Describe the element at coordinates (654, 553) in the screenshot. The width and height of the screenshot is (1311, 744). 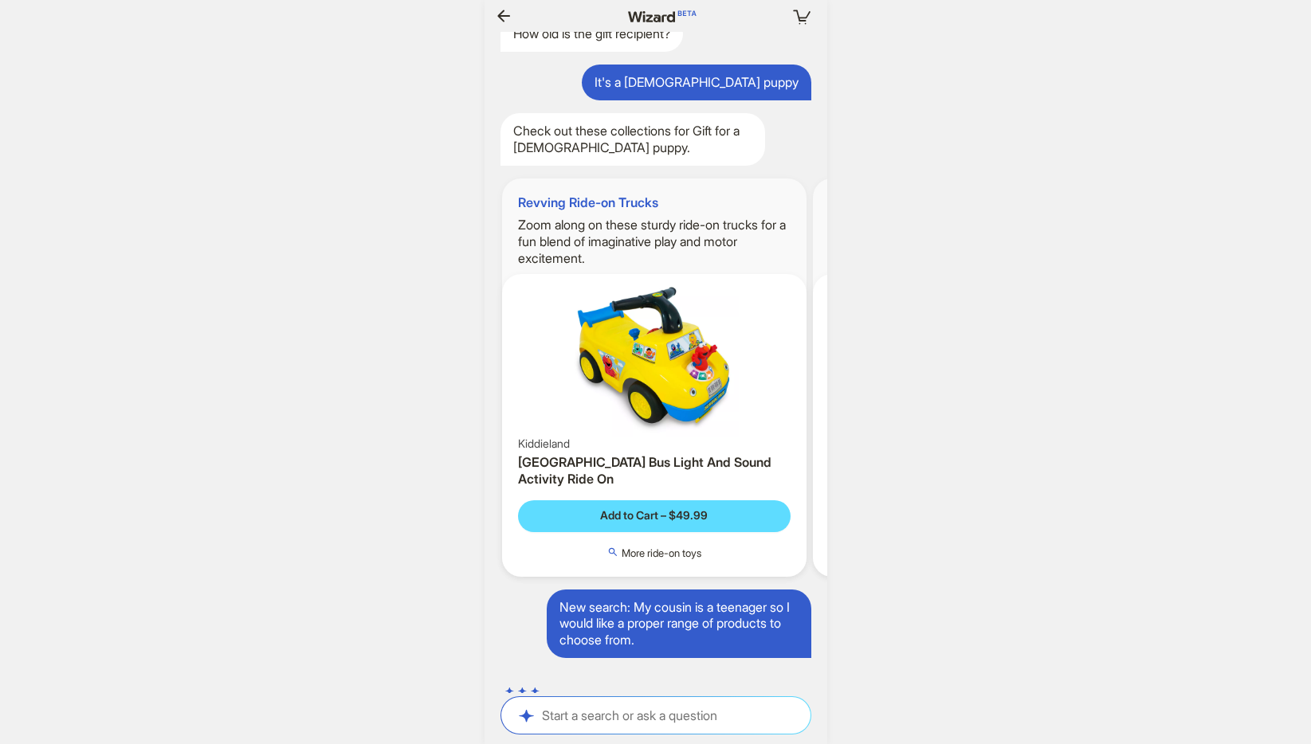
I see `button: More ride-on toys` at that location.